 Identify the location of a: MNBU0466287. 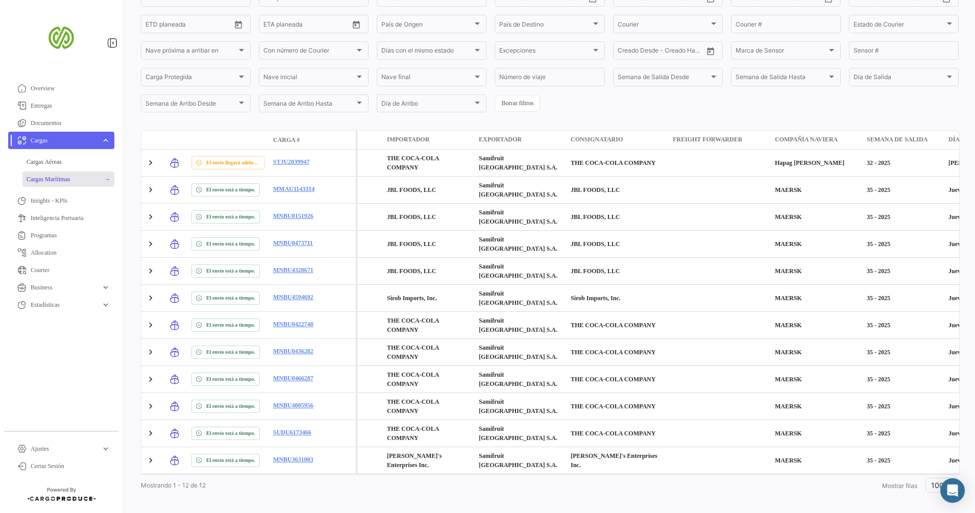
(300, 378).